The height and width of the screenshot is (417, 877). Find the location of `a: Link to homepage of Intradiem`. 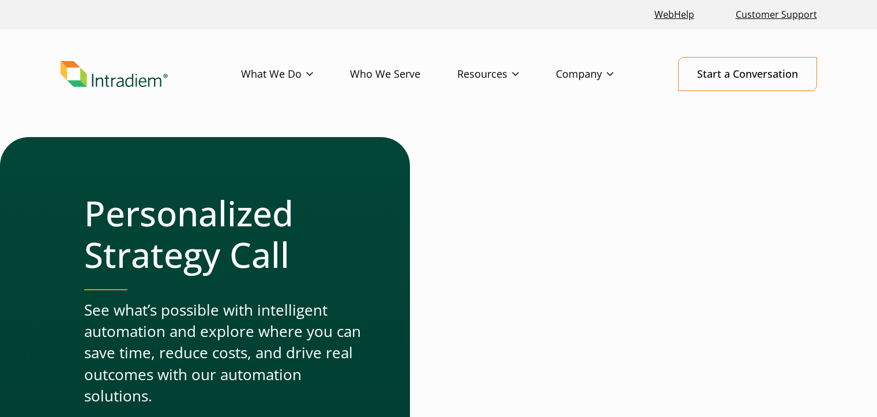

a: Link to homepage of Intradiem is located at coordinates (150, 74).